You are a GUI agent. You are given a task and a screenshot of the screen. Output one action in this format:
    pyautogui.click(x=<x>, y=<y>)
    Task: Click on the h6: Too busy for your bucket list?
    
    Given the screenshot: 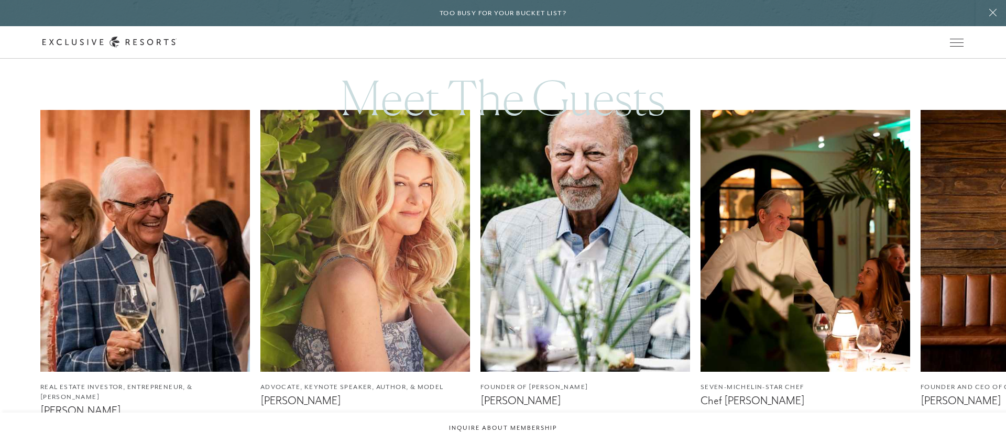 What is the action you would take?
    pyautogui.click(x=503, y=13)
    